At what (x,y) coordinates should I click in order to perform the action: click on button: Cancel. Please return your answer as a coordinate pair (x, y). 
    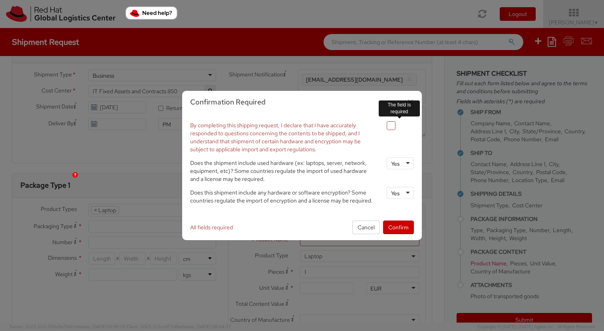
    Looking at the image, I should click on (366, 227).